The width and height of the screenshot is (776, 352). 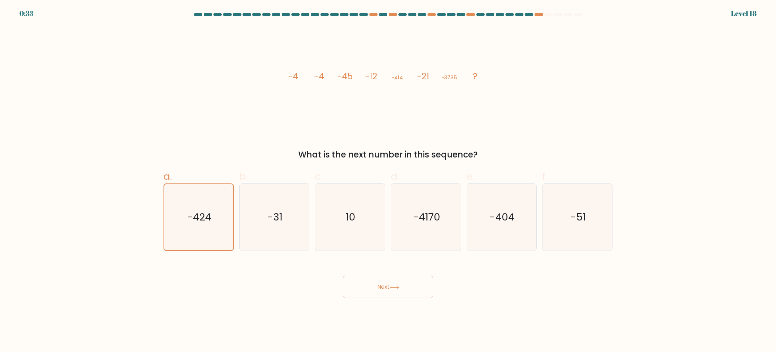 I want to click on div: What is the next number in this sequence?, so click(x=388, y=155).